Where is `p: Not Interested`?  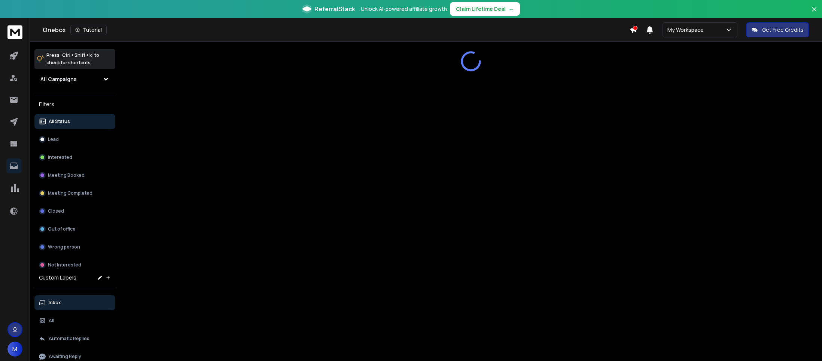 p: Not Interested is located at coordinates (64, 265).